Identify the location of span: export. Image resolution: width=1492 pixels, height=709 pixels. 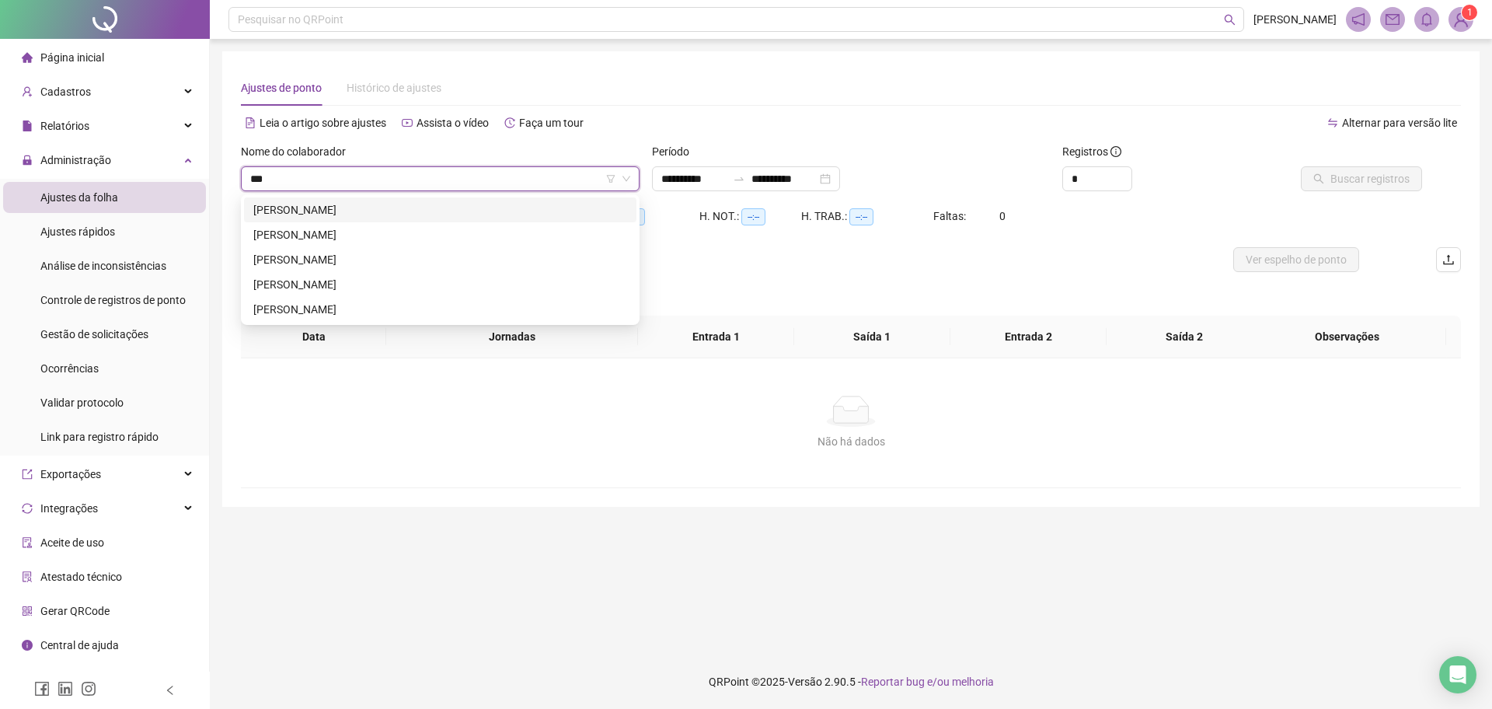
(27, 474).